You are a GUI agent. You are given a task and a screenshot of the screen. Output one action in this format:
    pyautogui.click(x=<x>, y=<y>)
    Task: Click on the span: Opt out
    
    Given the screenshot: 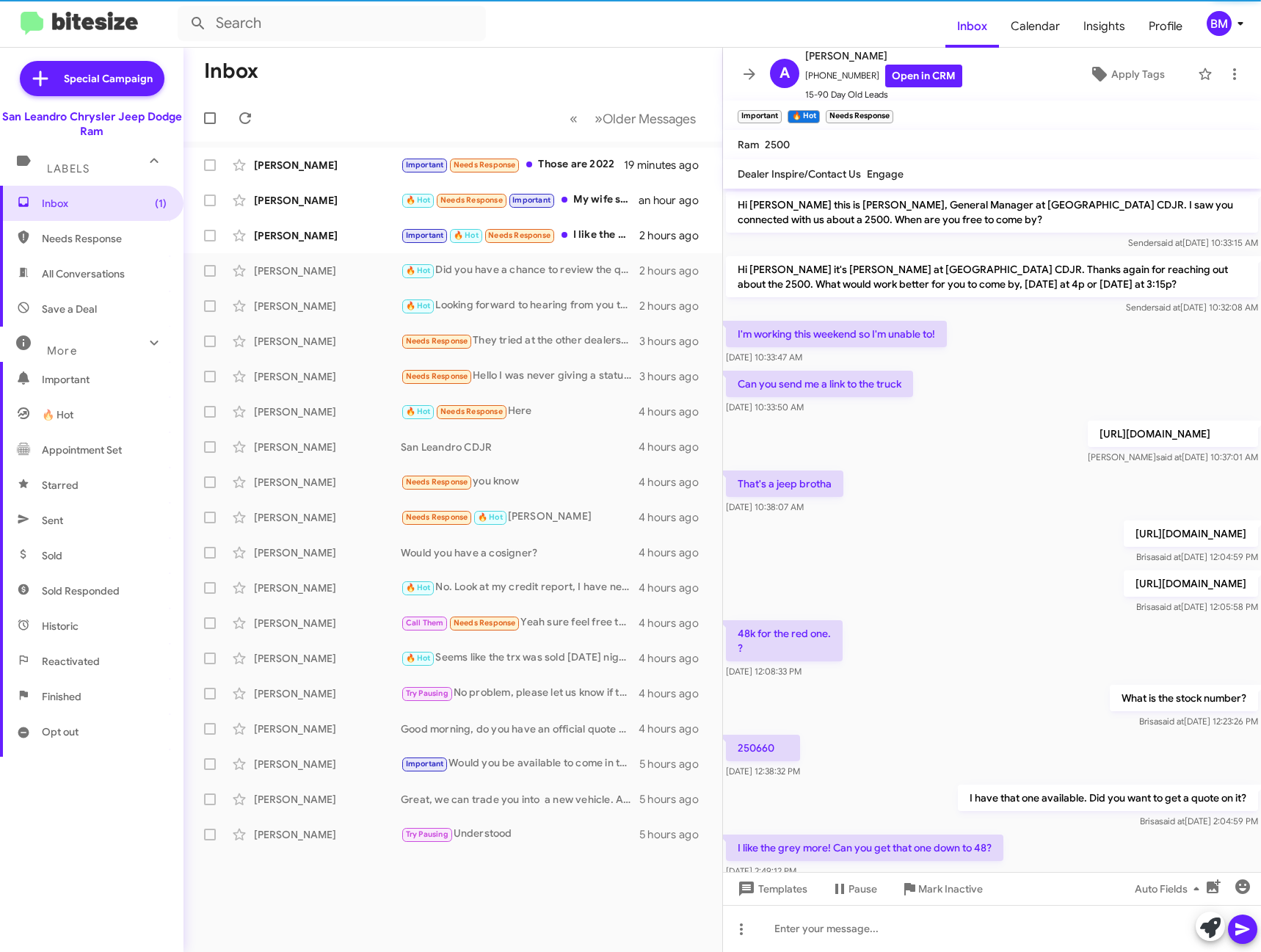 What is the action you would take?
    pyautogui.click(x=60, y=732)
    